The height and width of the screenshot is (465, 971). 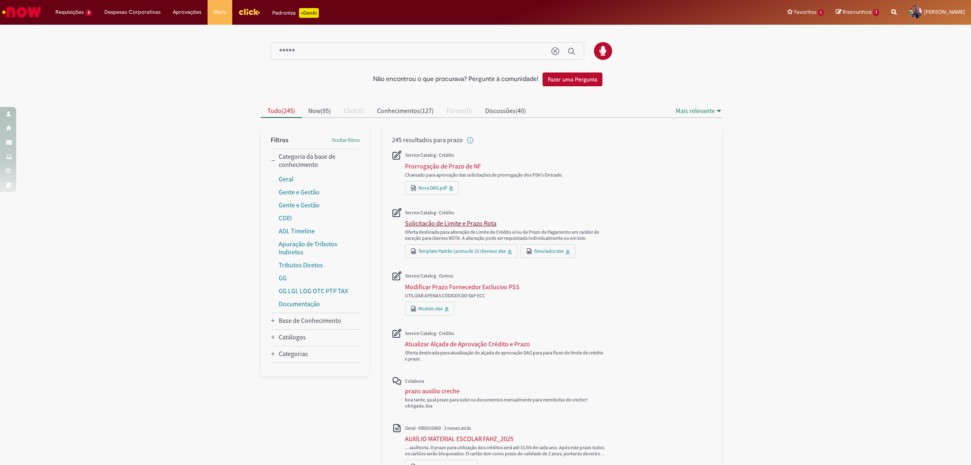 What do you see at coordinates (89, 13) in the screenshot?
I see `span: 2` at bounding box center [89, 13].